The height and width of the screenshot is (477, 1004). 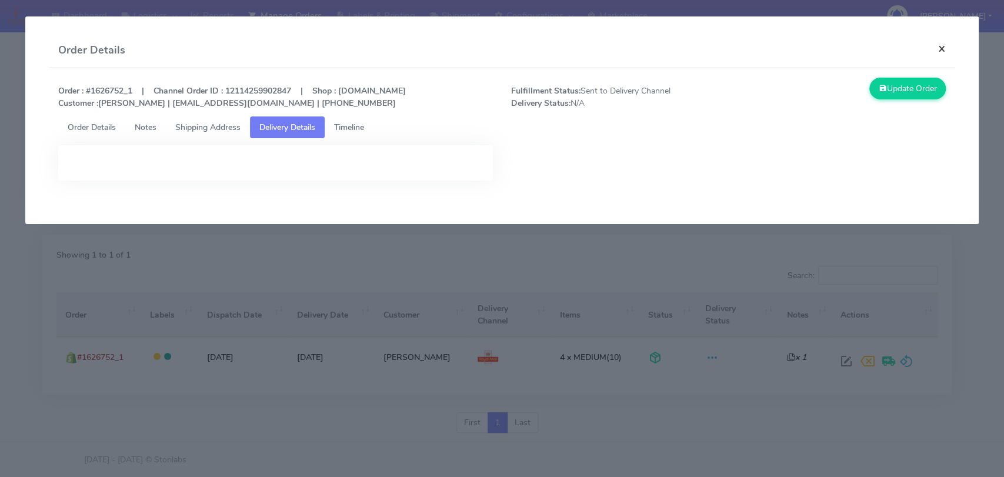 I want to click on strong: Fulfillment Status:, so click(x=545, y=91).